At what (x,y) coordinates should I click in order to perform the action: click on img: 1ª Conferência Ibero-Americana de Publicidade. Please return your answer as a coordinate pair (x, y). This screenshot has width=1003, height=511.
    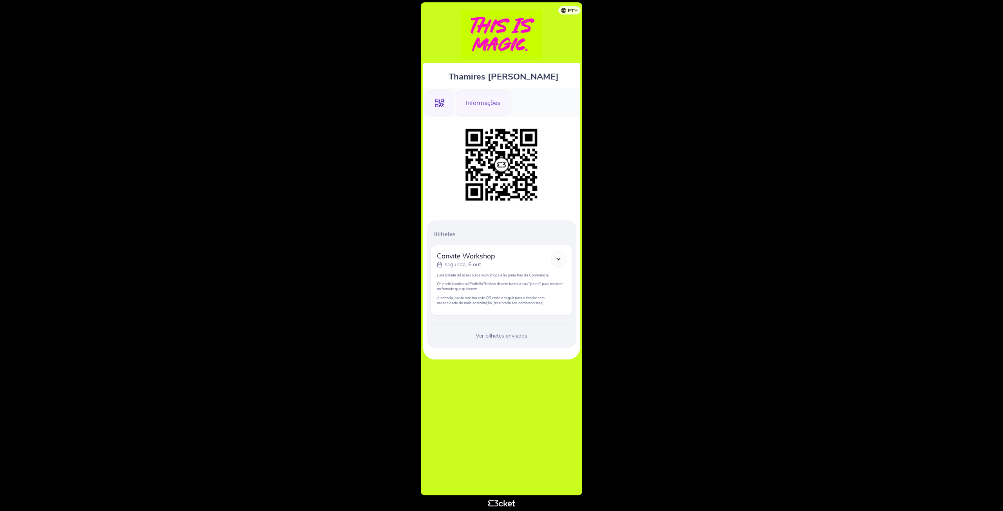
    Looking at the image, I should click on (502, 34).